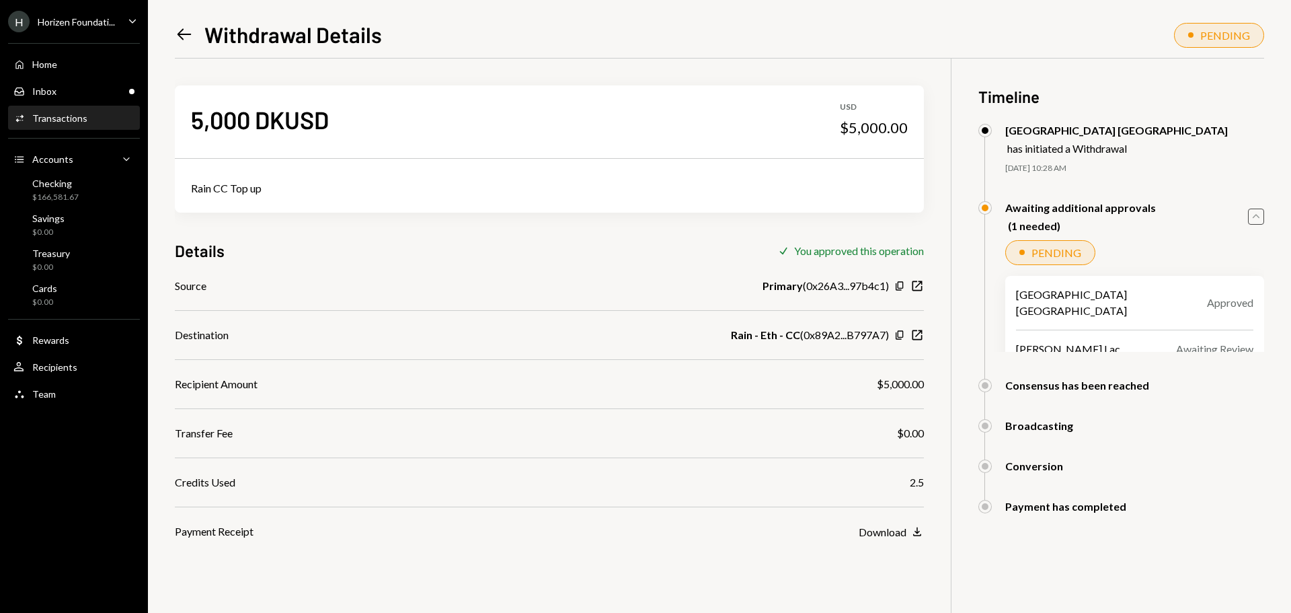 The image size is (1291, 613). I want to click on div: Credits Used, so click(205, 482).